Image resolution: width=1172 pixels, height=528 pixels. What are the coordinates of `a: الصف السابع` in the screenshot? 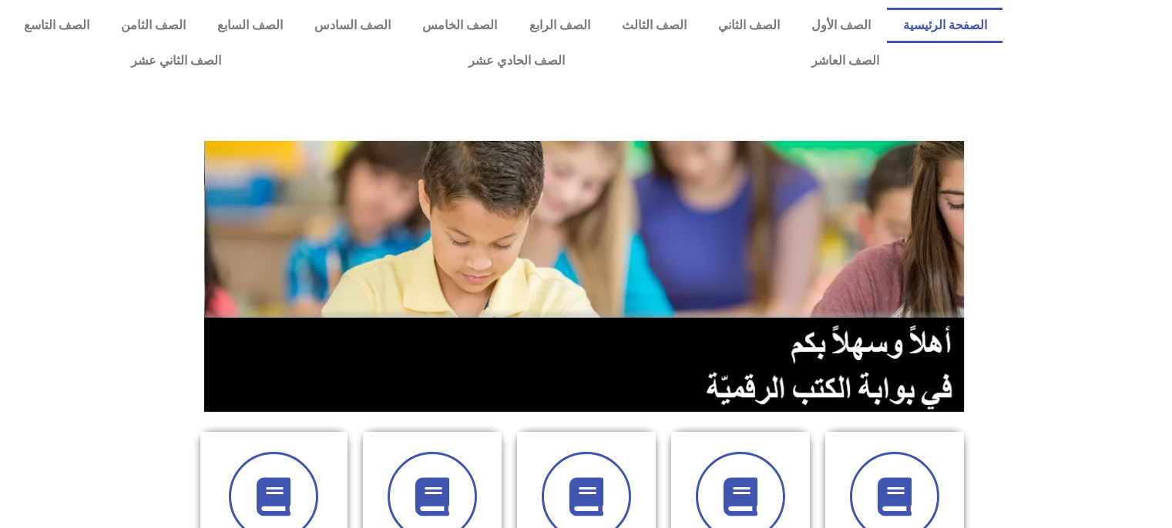 It's located at (250, 25).